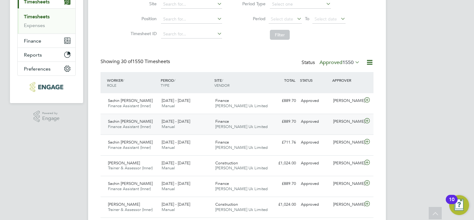 This screenshot has width=474, height=220. Describe the element at coordinates (348, 62) in the screenshot. I see `span: 1550` at that location.